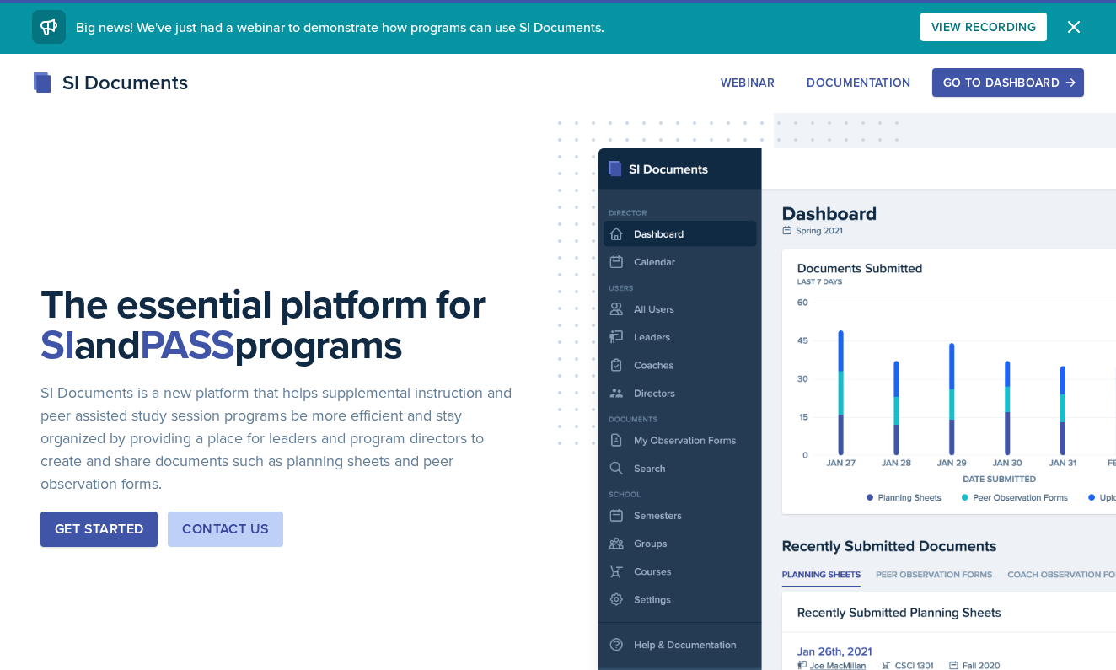  Describe the element at coordinates (225, 529) in the screenshot. I see `button: Contact Us` at that location.